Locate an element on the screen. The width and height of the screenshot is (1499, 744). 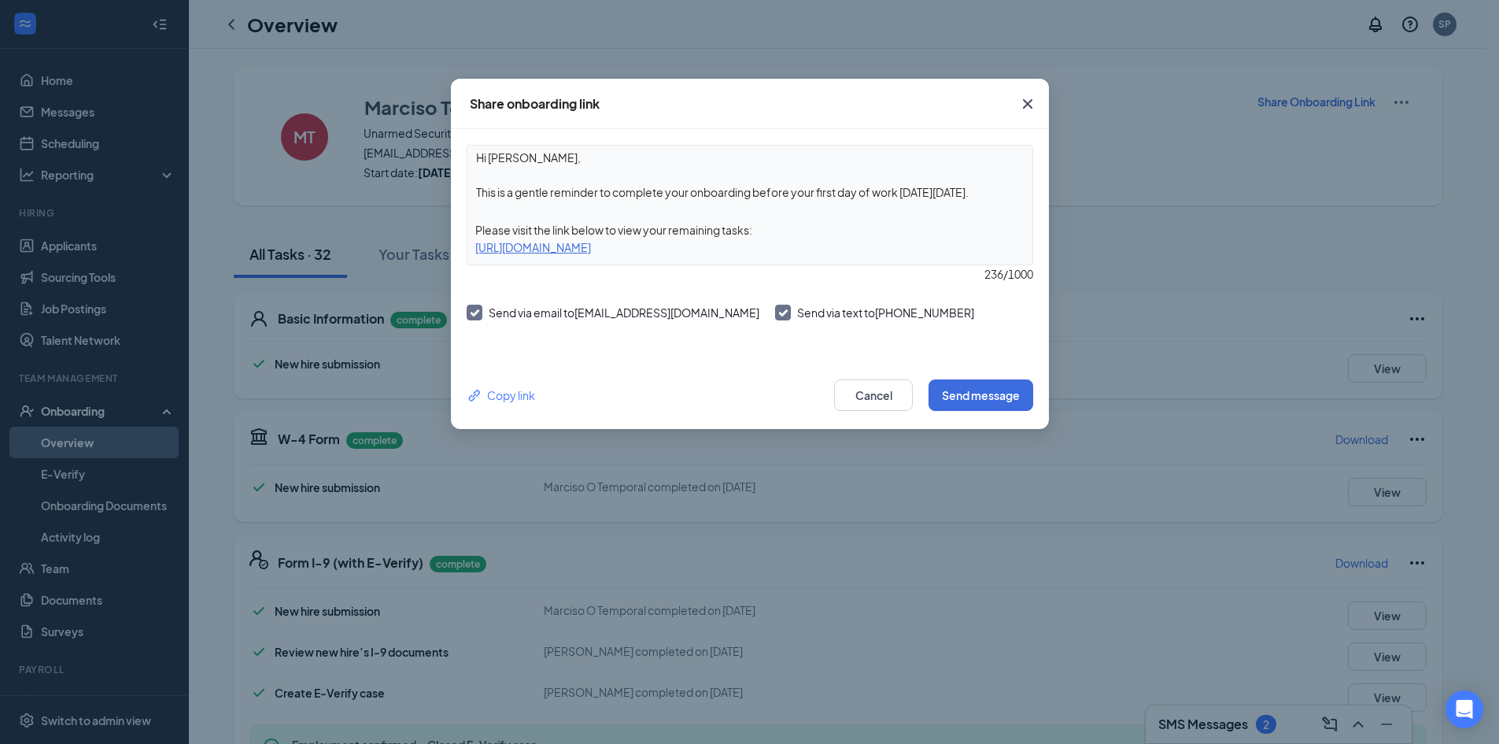
svg: Link is located at coordinates (475, 395).